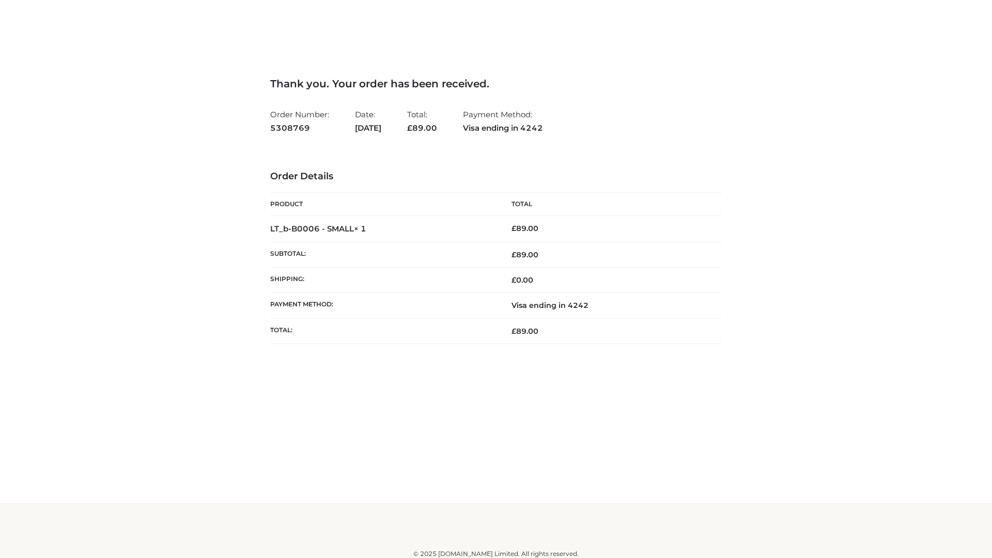  I want to click on th: Total, so click(608, 204).